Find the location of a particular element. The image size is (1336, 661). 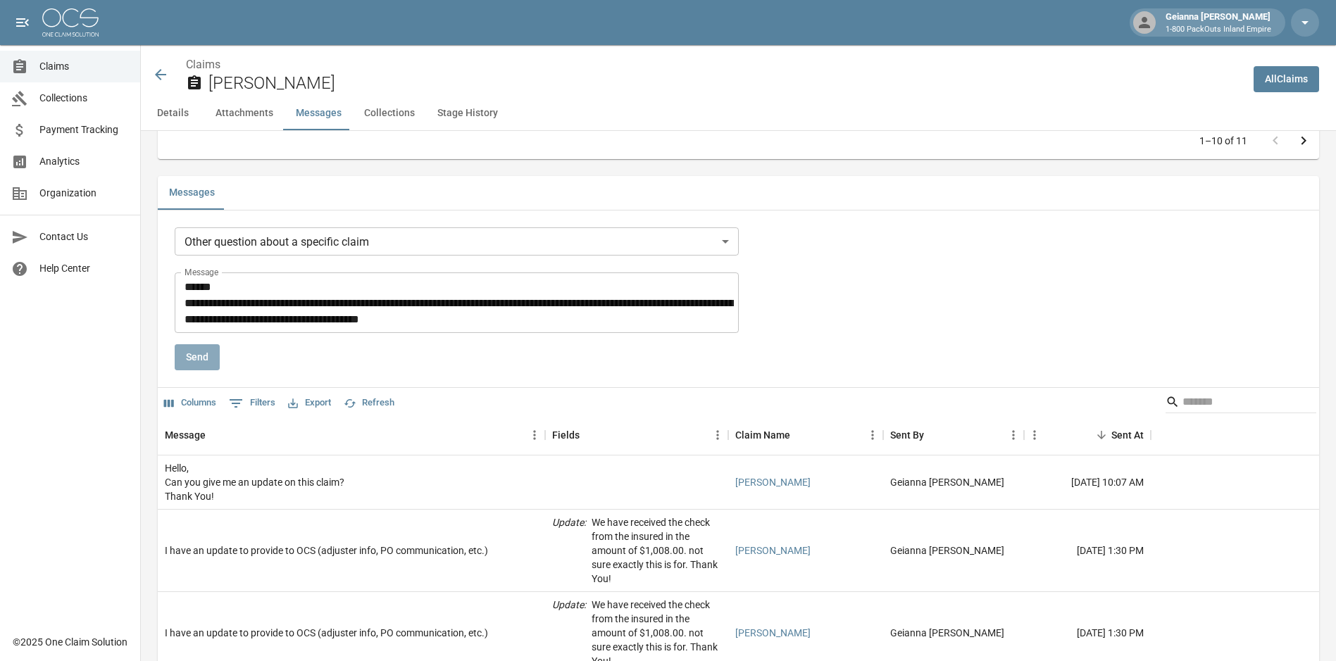

button: Select columns is located at coordinates (190, 403).